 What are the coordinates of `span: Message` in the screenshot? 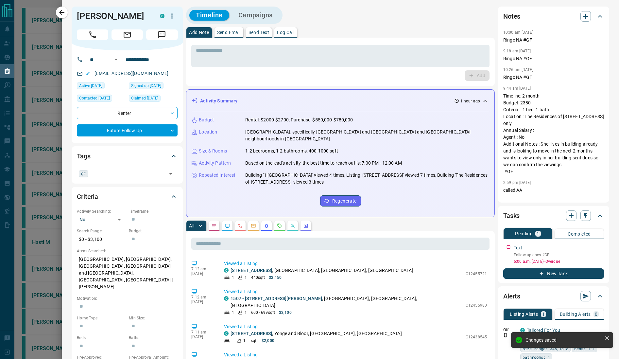 It's located at (162, 35).